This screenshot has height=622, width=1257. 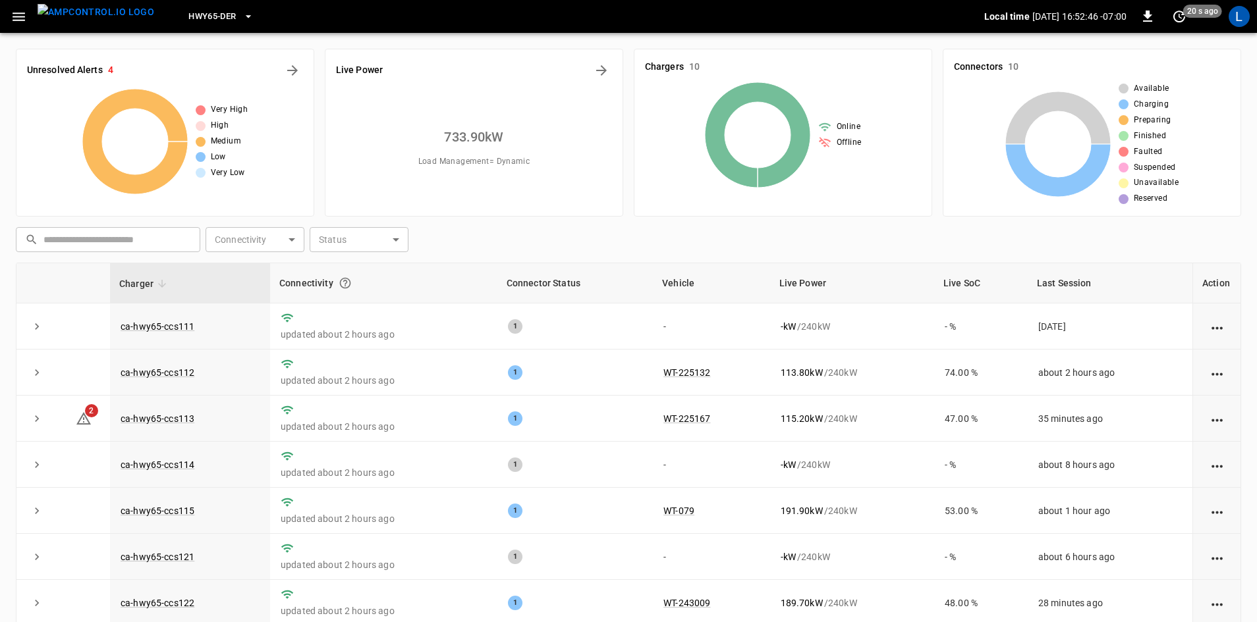 I want to click on a: ca-hwy65-ccs121, so click(x=157, y=557).